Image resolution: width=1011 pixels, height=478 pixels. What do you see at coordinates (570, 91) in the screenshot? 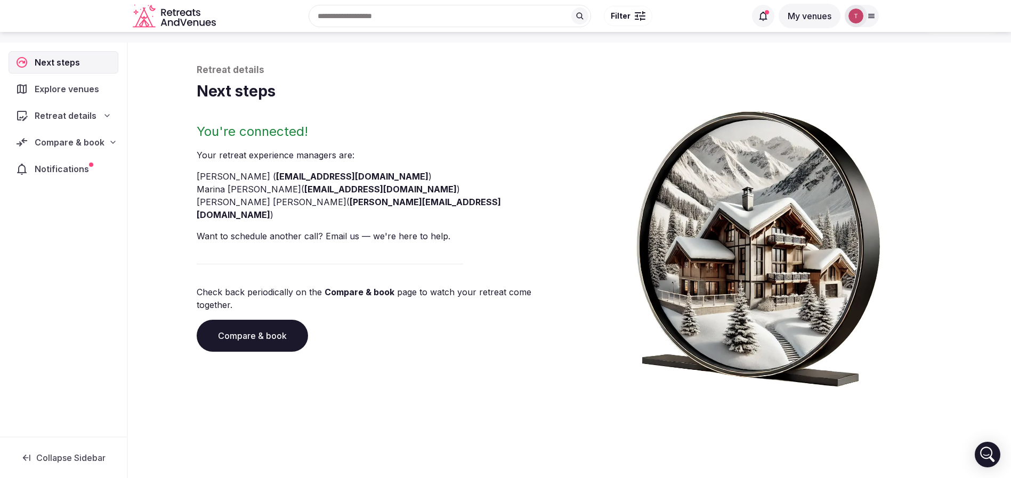
I see `h1: Next steps` at bounding box center [570, 91].